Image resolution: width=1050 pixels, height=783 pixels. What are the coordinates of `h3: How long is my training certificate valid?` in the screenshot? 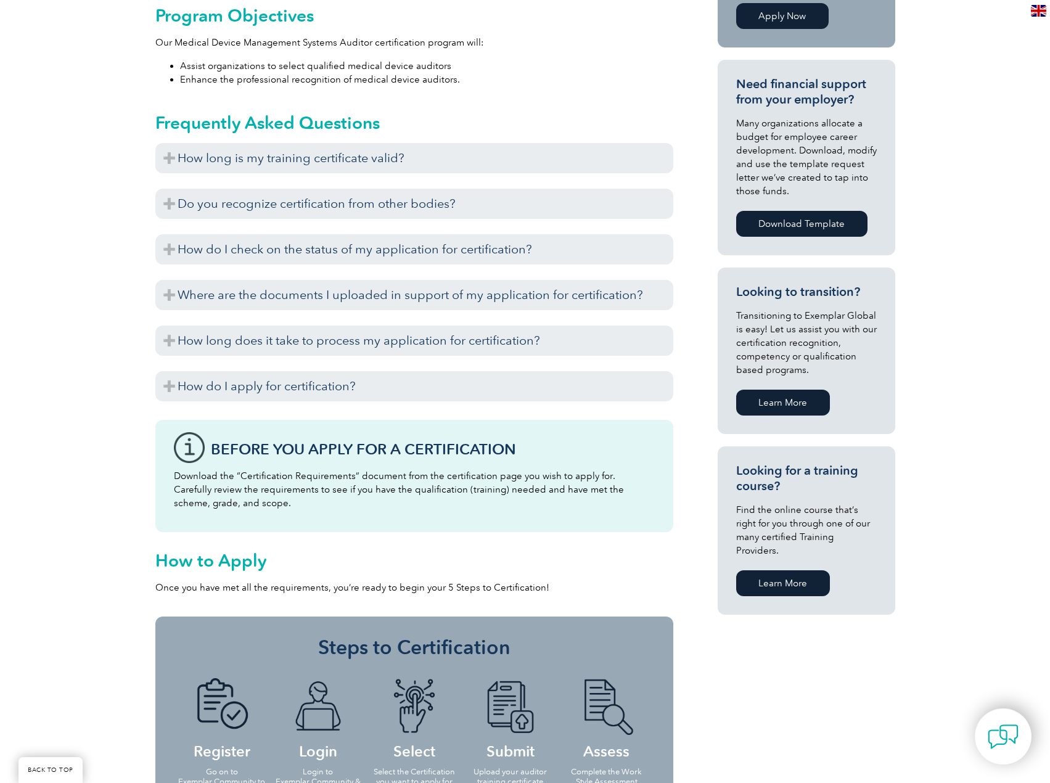 It's located at (415, 158).